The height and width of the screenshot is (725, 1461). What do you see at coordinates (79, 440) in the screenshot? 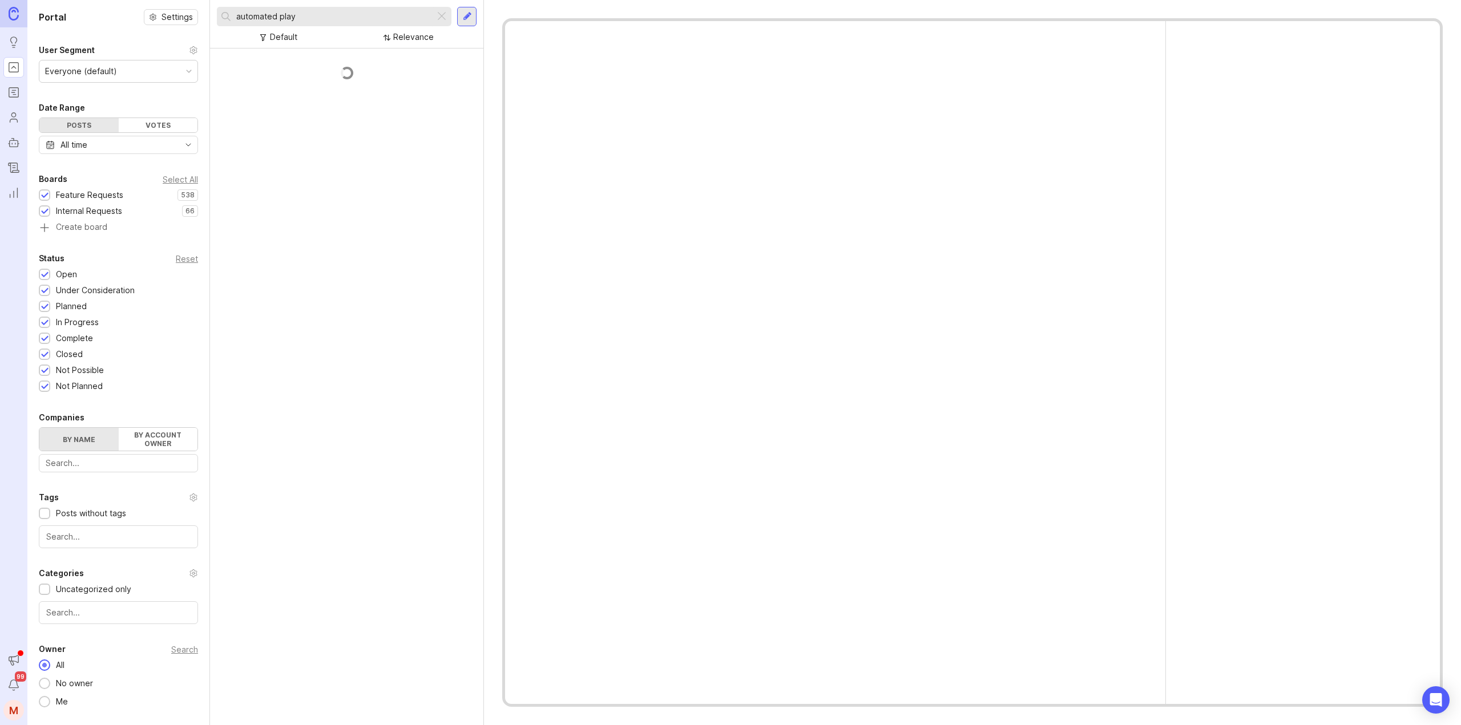
I see `label: By name` at bounding box center [79, 440].